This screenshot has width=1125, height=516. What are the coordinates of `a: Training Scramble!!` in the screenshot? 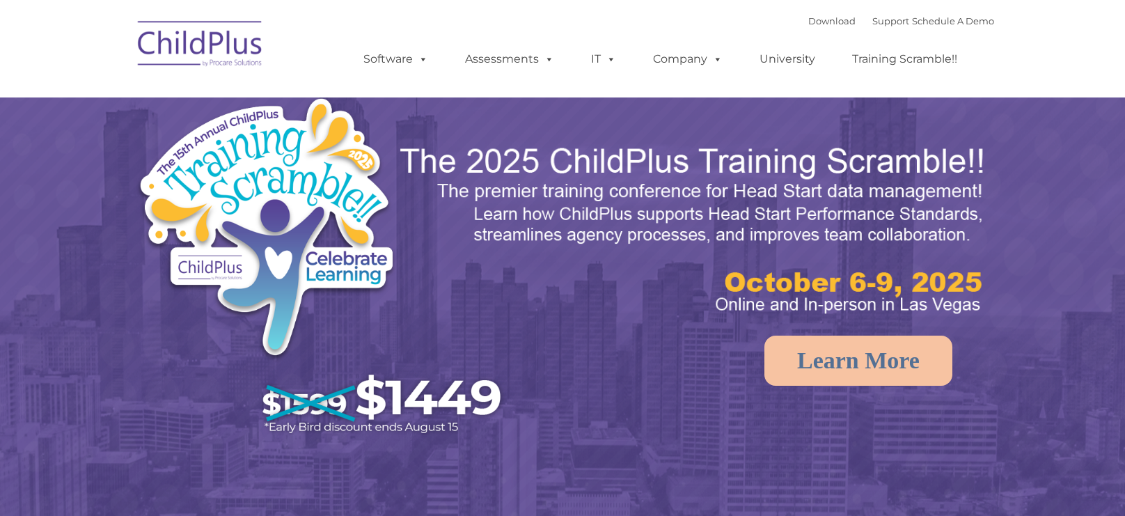 It's located at (905, 59).